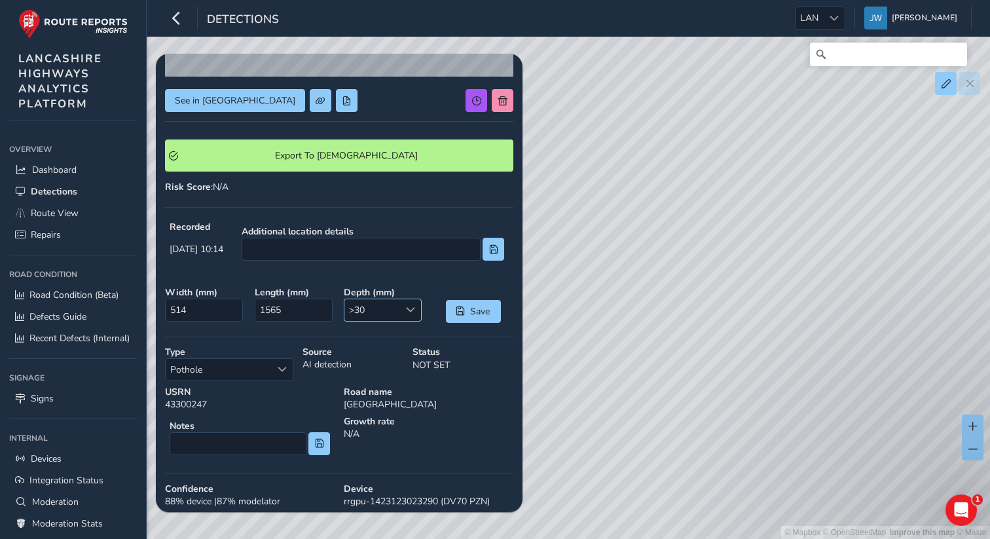  I want to click on div: N/A, so click(428, 438).